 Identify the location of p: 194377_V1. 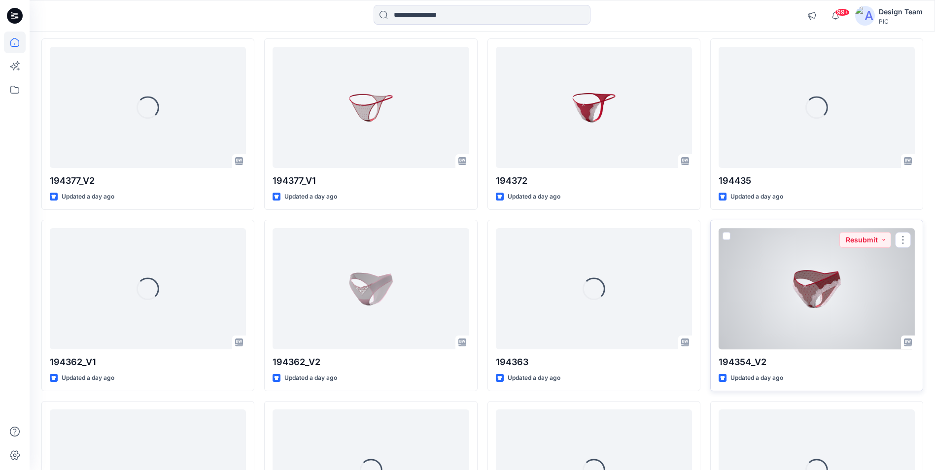
(371, 181).